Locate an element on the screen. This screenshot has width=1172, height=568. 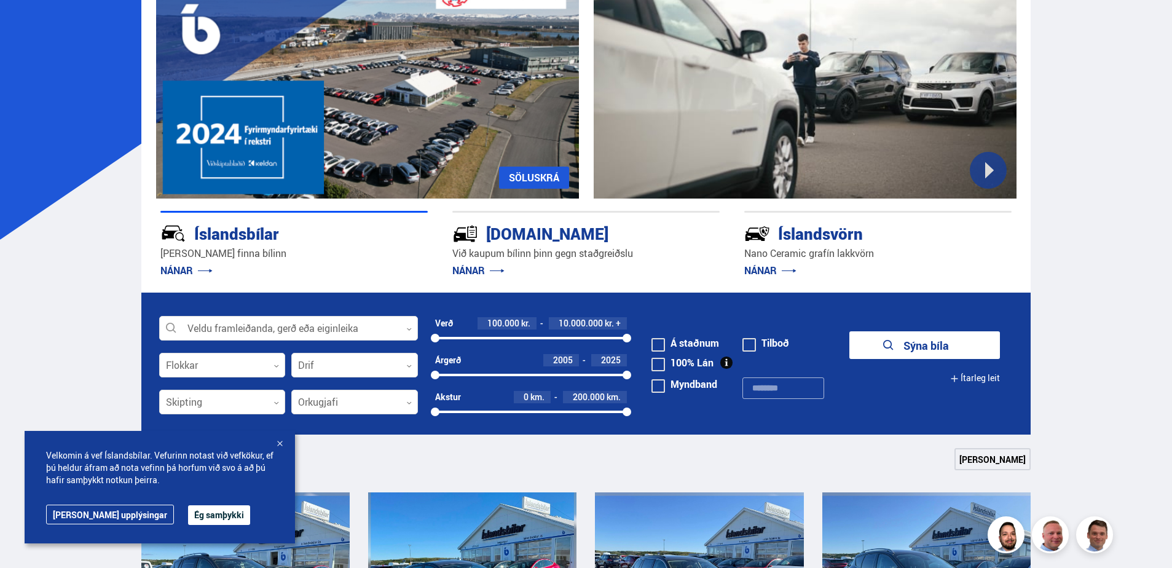
span: 0 is located at coordinates (526, 396).